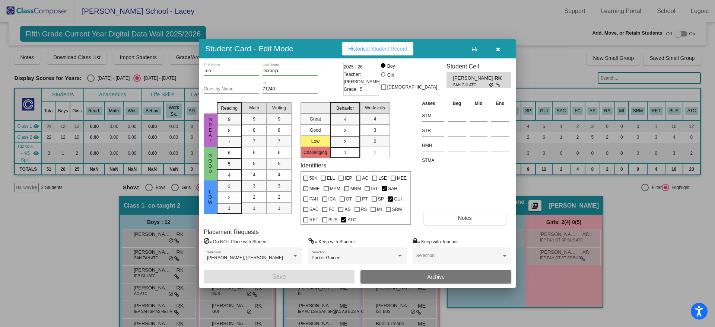 The width and height of the screenshot is (715, 327). What do you see at coordinates (353, 67) in the screenshot?
I see `span: 2025 - 26` at bounding box center [353, 67].